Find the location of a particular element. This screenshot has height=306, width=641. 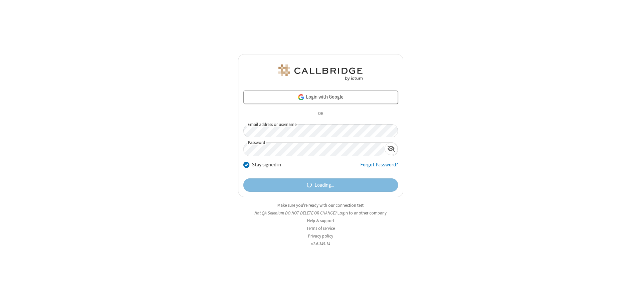

label: Stay signed in is located at coordinates (266, 165).